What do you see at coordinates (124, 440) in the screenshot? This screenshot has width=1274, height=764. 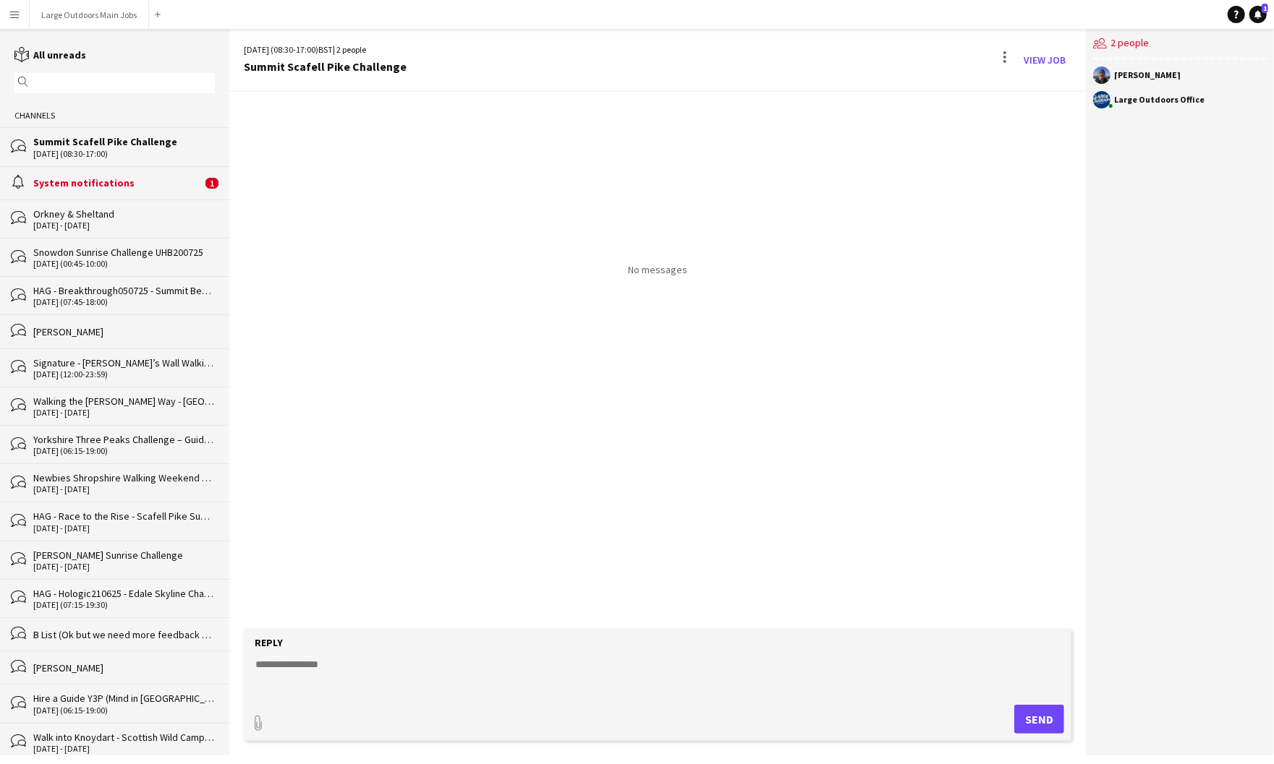 I see `div: Yorkshire Three Peaks Challenge – Guided Day Walk` at bounding box center [124, 440].